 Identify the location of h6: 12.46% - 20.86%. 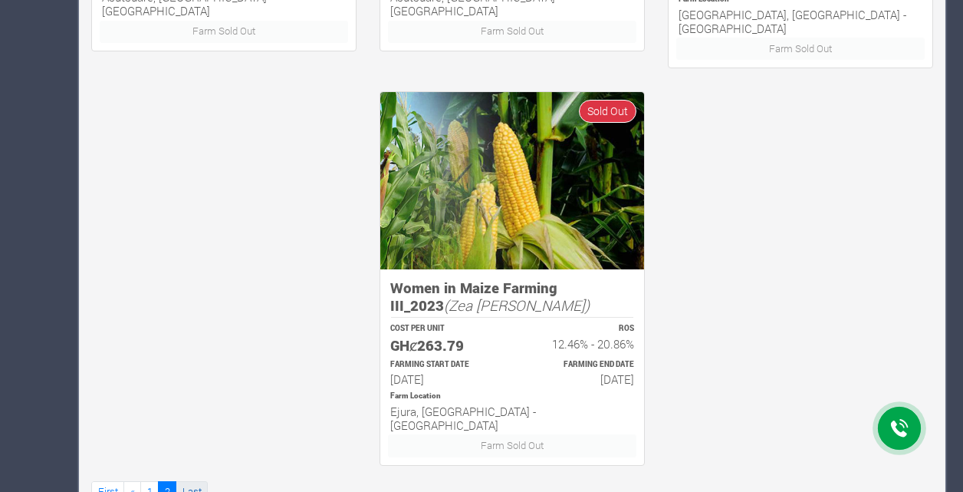
(580, 344).